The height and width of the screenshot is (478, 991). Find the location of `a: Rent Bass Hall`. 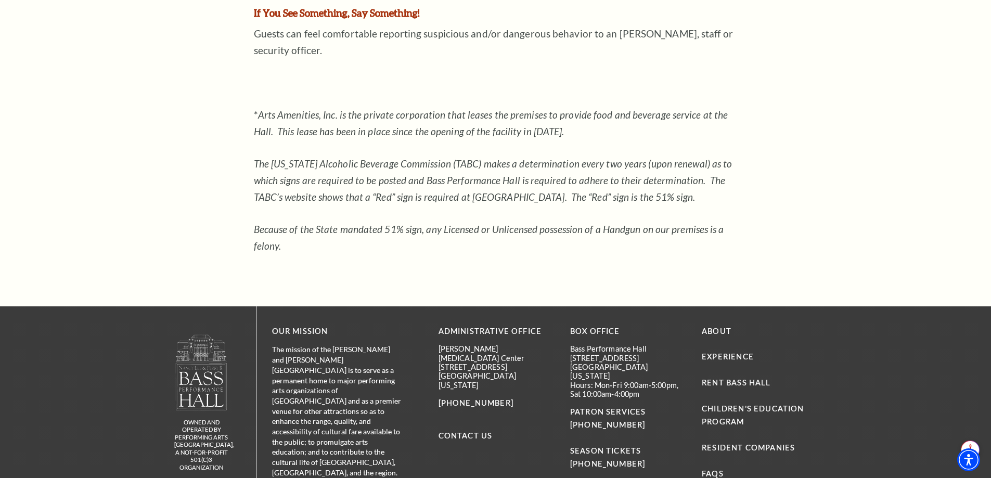

a: Rent Bass Hall is located at coordinates (736, 382).